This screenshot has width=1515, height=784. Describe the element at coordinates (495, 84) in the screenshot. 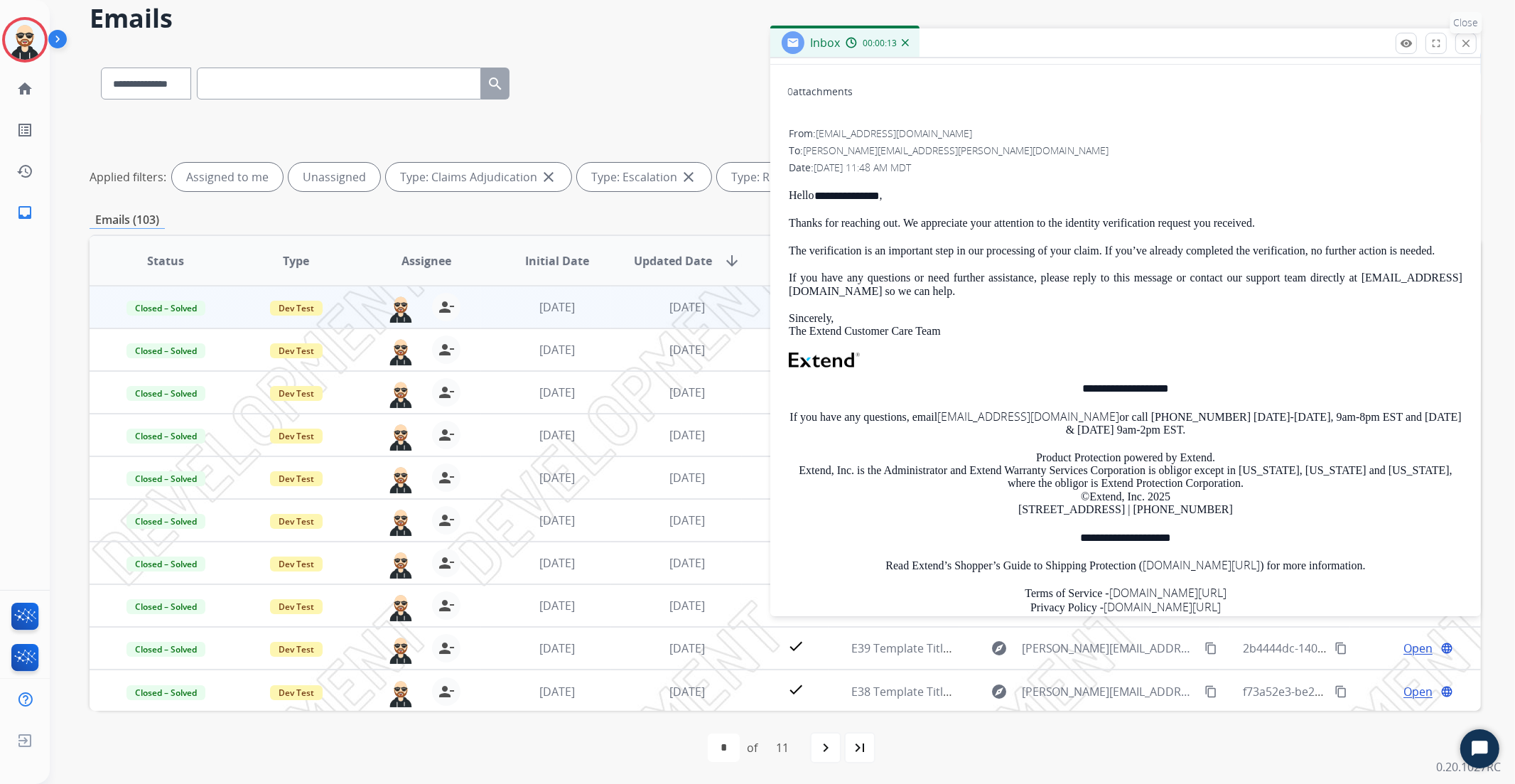

I see `mat-icon: search` at that location.